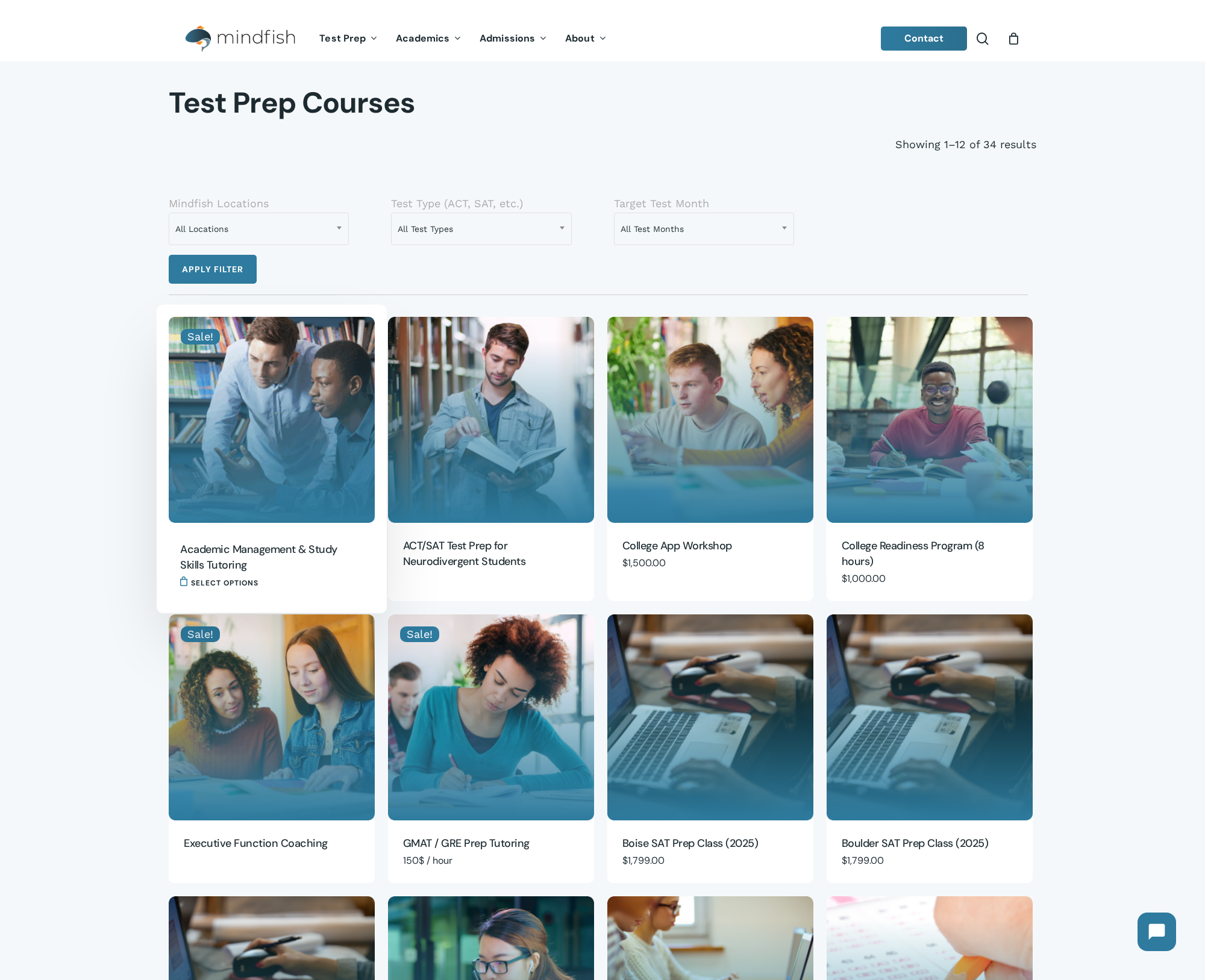  I want to click on span: All Test Months, so click(704, 229).